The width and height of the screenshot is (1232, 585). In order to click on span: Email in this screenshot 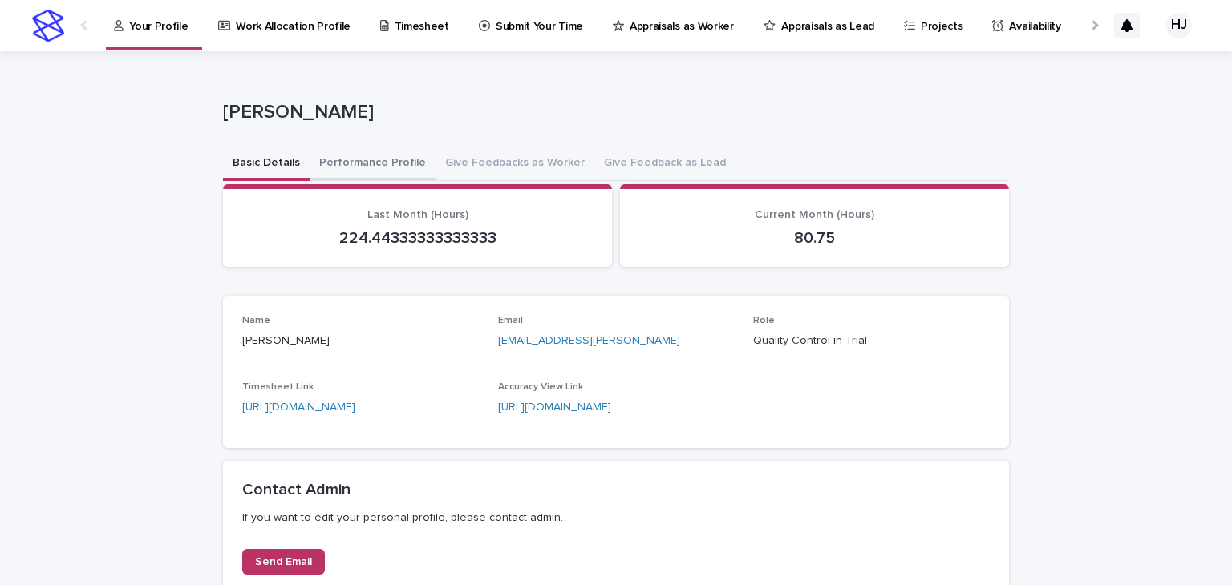, I will do `click(510, 321)`.